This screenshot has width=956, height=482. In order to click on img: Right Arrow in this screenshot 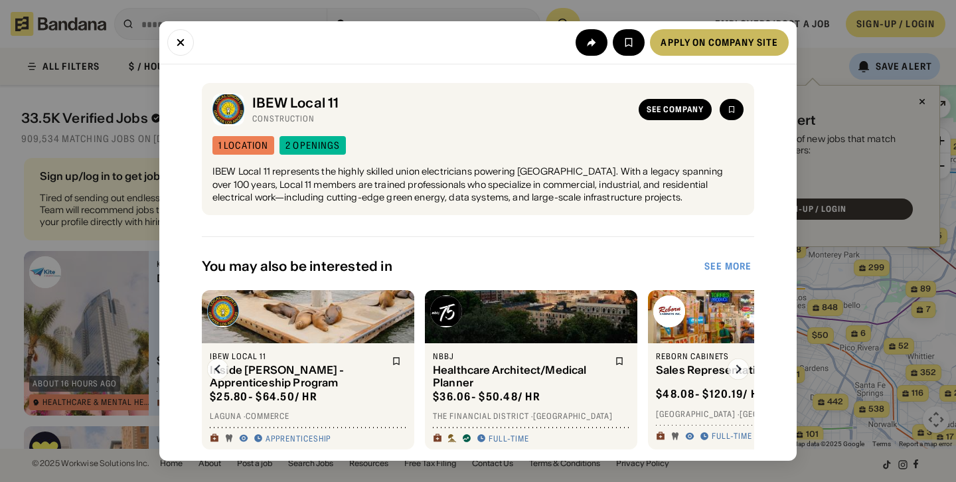, I will do `click(739, 369)`.